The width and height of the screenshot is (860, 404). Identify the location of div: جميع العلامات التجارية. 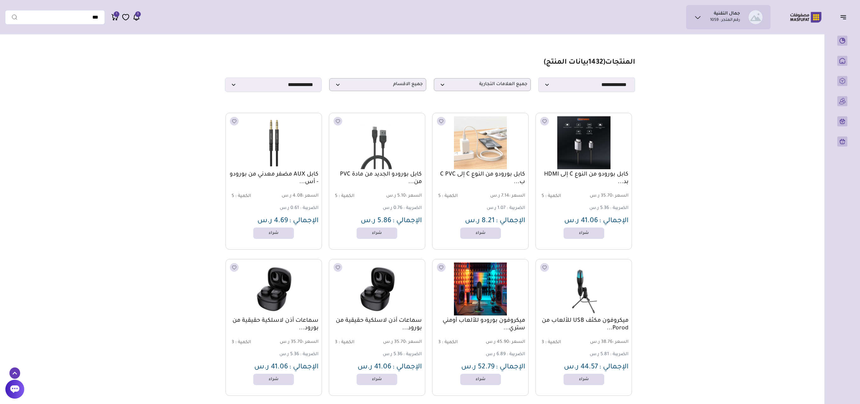
(482, 84).